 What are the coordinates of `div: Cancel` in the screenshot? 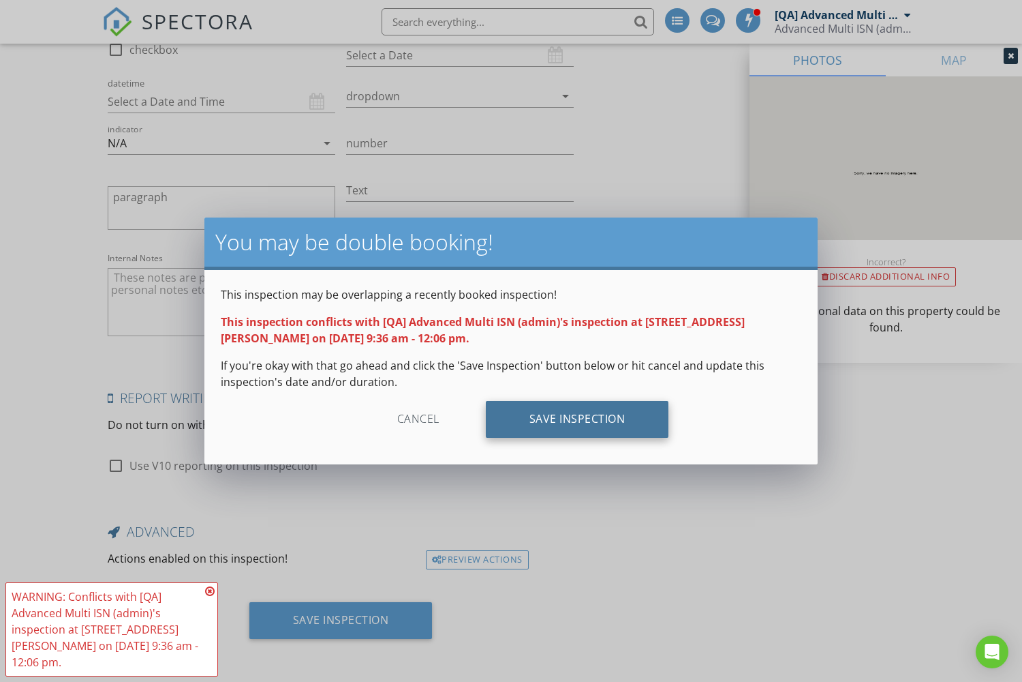 It's located at (419, 419).